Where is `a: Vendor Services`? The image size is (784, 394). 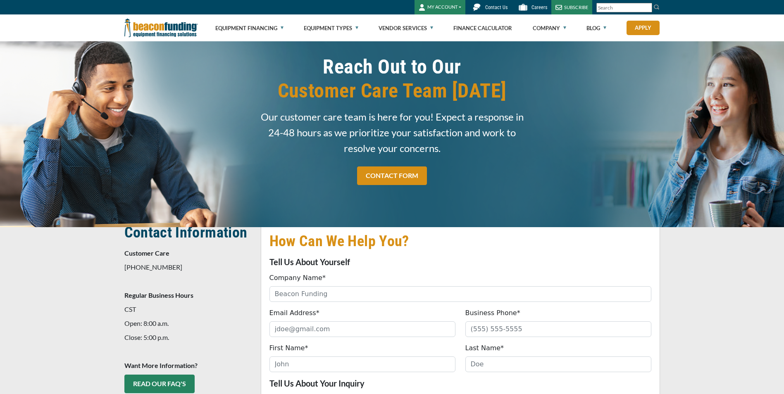 a: Vendor Services is located at coordinates (406, 28).